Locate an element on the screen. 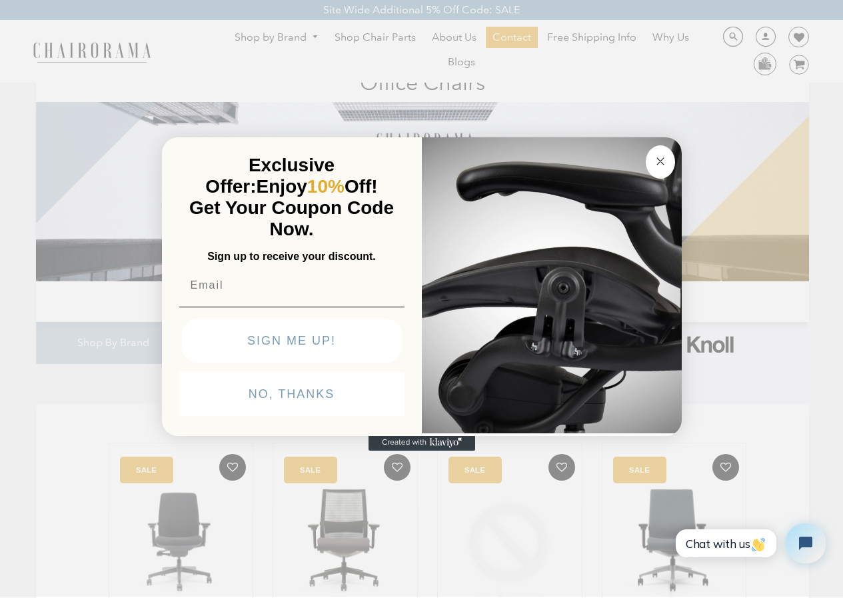  button: SIGN ME UP! is located at coordinates (292, 341).